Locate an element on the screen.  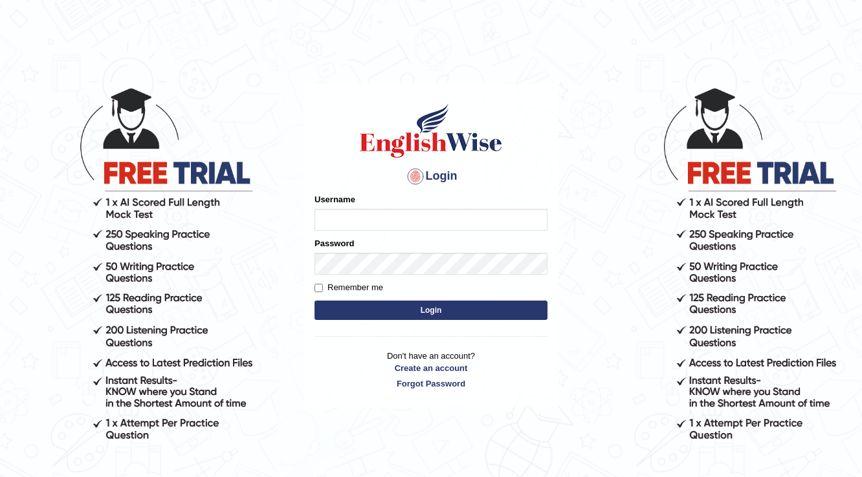
input: Remember me is located at coordinates (318, 288).